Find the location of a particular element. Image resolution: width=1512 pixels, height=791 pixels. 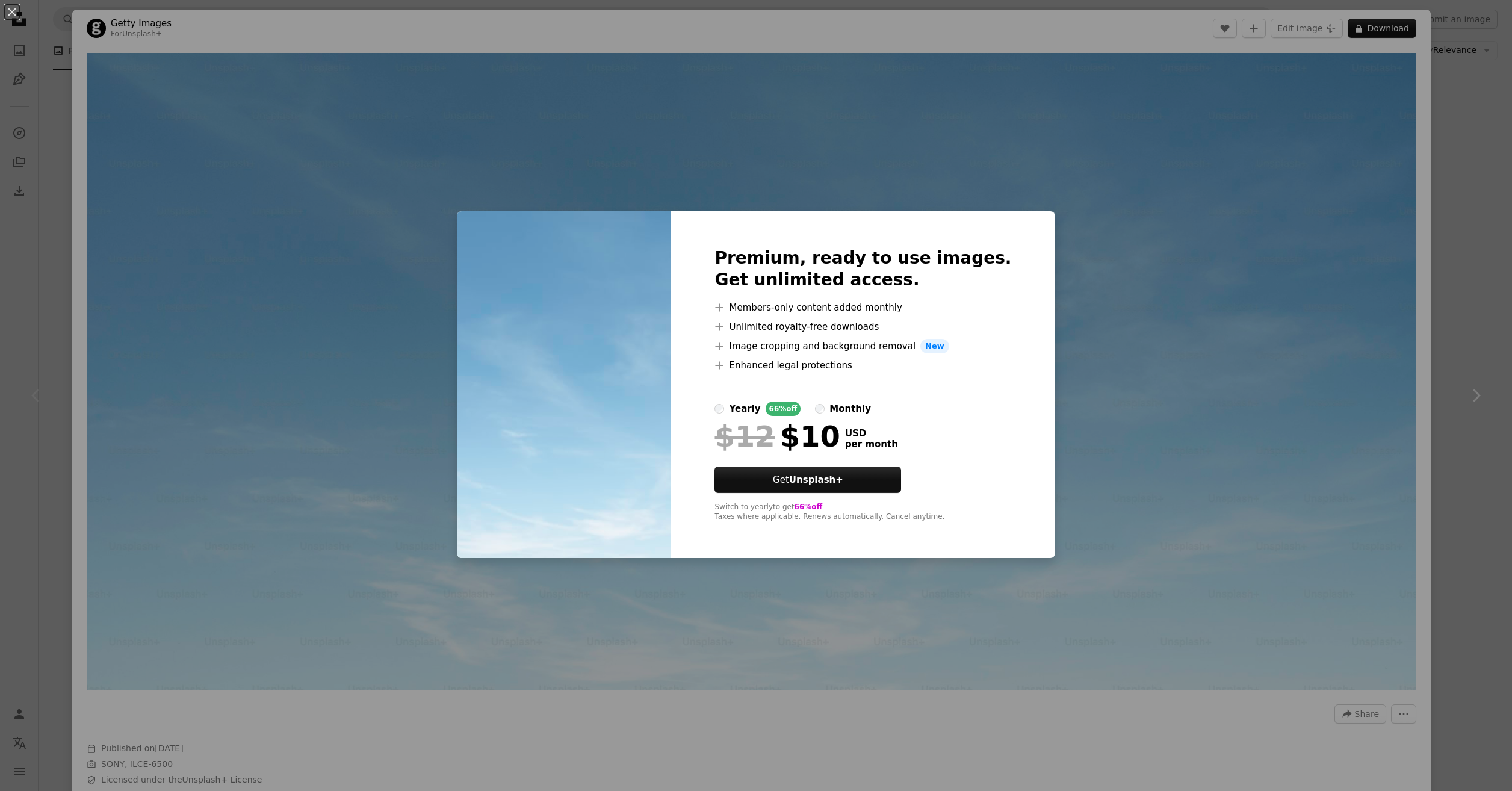

div: to get Taxes where applicable. Renews automatically. Cancel anytime. is located at coordinates (862, 512).